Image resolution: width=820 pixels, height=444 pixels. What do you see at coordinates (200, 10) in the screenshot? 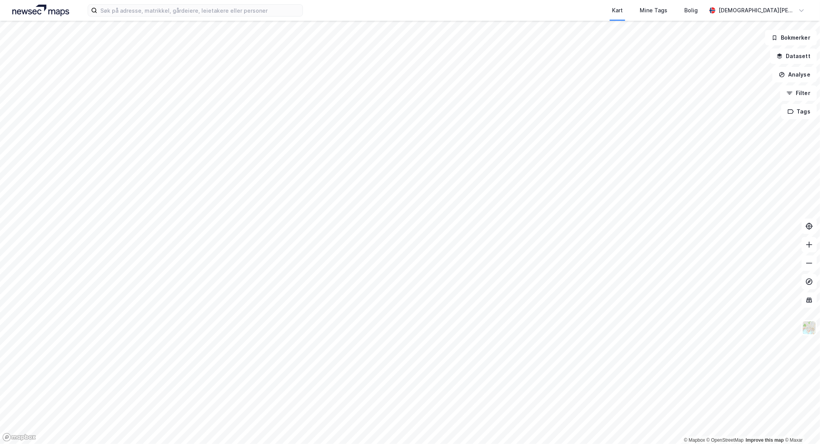
I see `input: Søk på adresse, matrikkel, gårdeiere, leietakere eller personer` at bounding box center [200, 10].